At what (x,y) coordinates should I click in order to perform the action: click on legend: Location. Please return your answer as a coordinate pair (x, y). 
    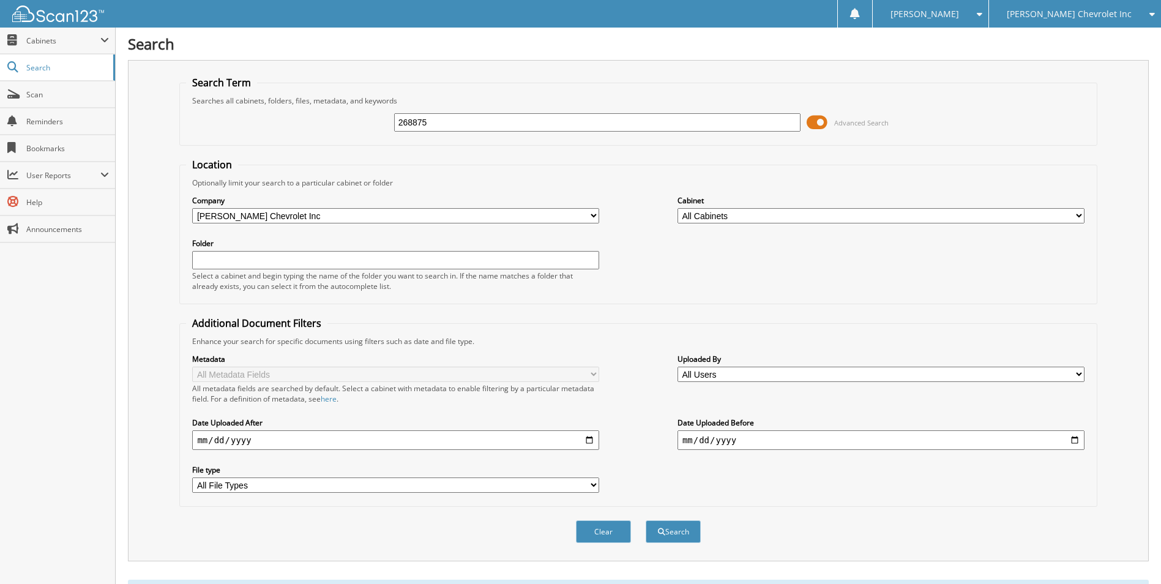
    Looking at the image, I should click on (212, 165).